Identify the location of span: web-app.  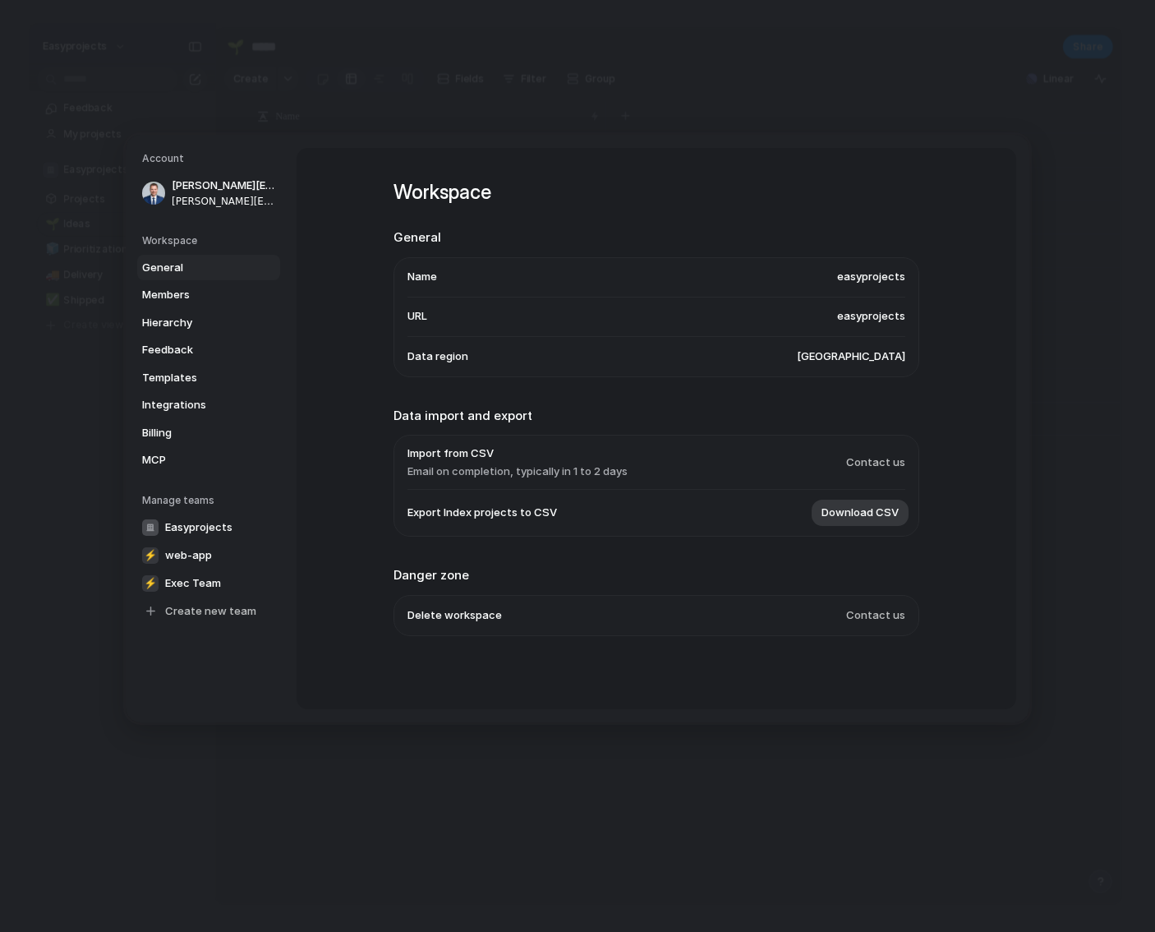
(188, 555).